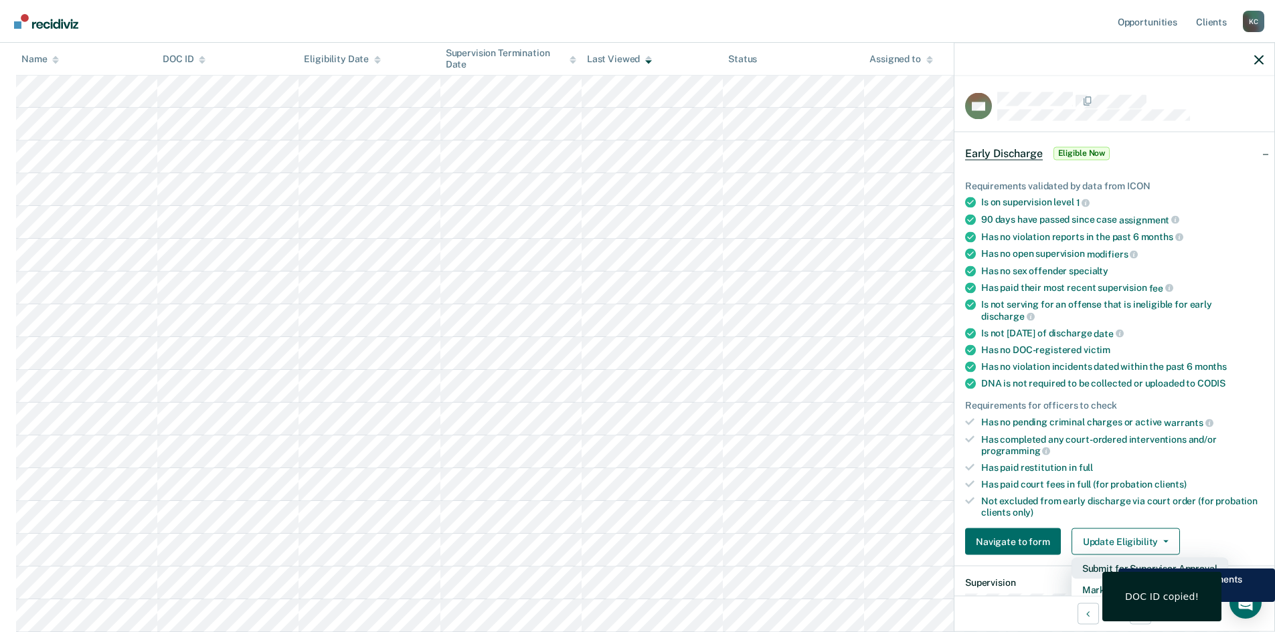 Image resolution: width=1275 pixels, height=632 pixels. I want to click on dt: Supervision, so click(1114, 583).